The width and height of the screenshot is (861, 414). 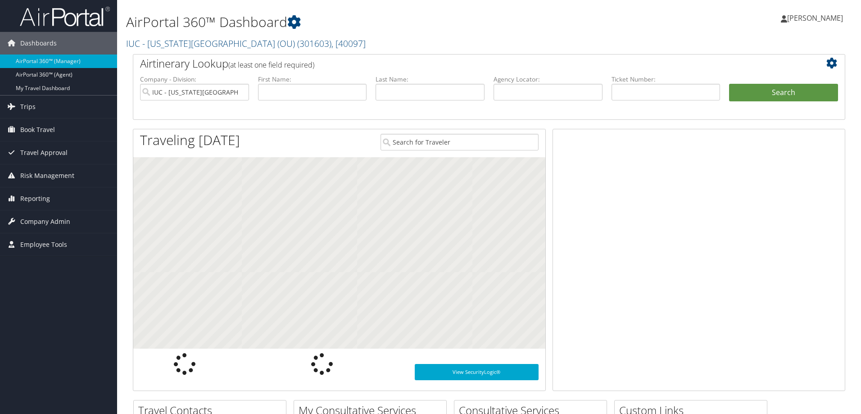 What do you see at coordinates (195, 79) in the screenshot?
I see `label: Company - Division:` at bounding box center [195, 79].